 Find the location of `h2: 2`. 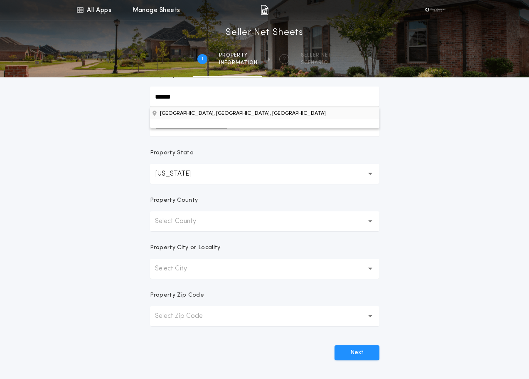

h2: 2 is located at coordinates (284, 59).